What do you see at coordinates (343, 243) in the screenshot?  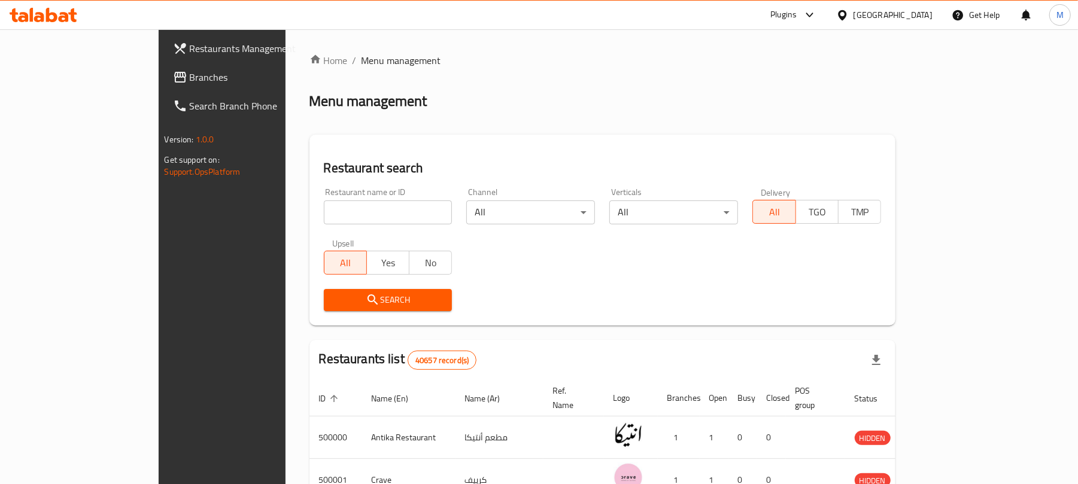 I see `label: Upsell` at bounding box center [343, 243].